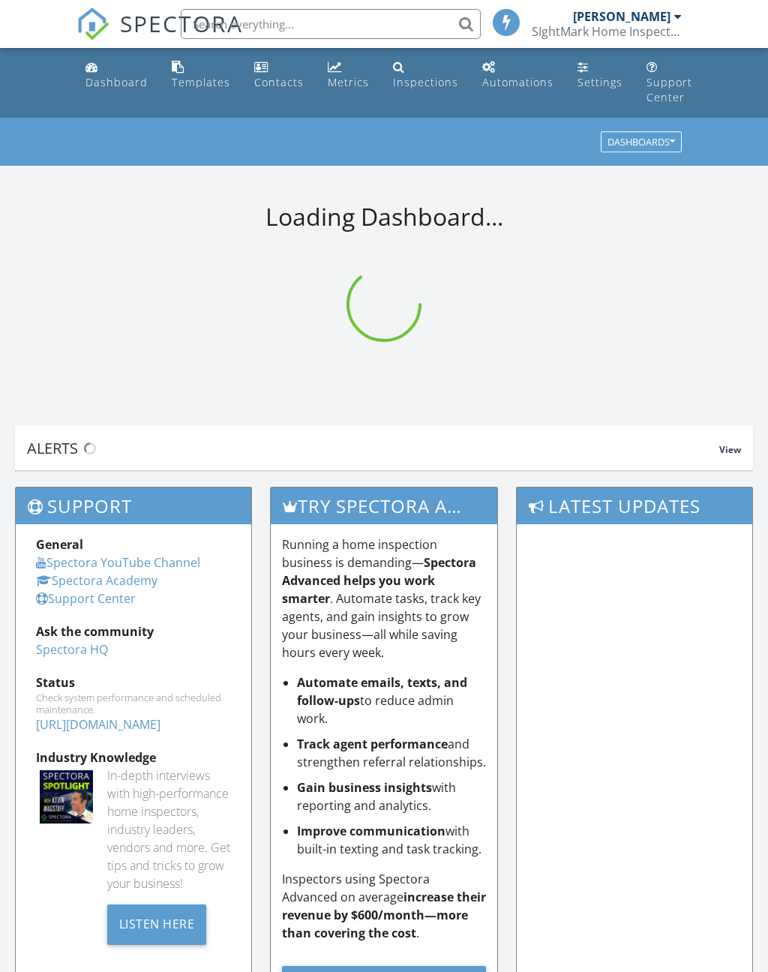  Describe the element at coordinates (517, 82) in the screenshot. I see `div: Automations` at that location.